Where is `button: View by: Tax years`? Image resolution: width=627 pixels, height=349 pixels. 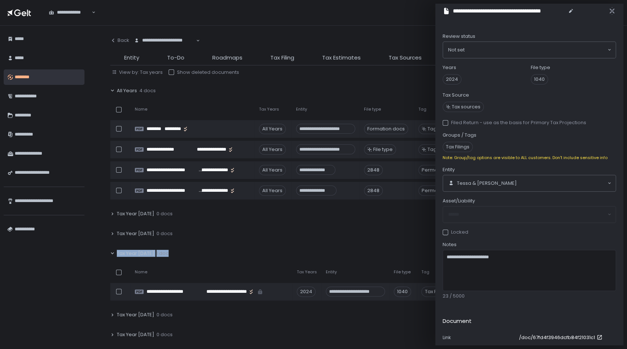 button: View by: Tax years is located at coordinates (137, 72).